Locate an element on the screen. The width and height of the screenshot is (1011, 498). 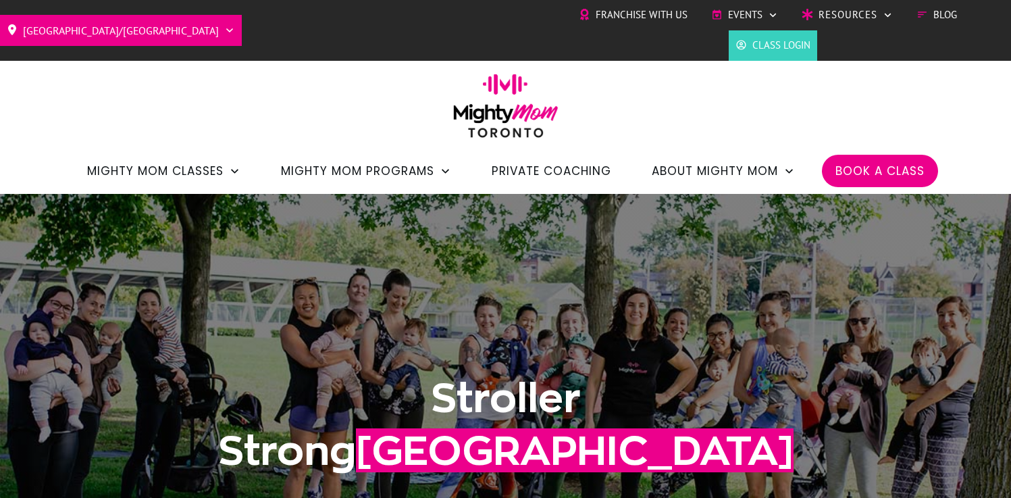
span: Mighty Mom Programs is located at coordinates (357, 171).